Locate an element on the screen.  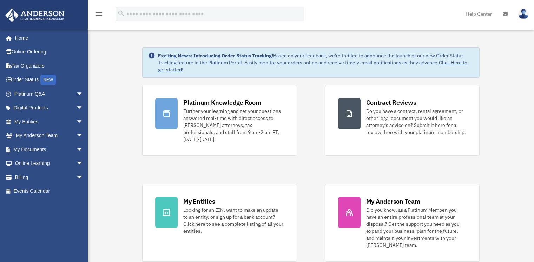
a: Click Here to get started! is located at coordinates (313, 66).